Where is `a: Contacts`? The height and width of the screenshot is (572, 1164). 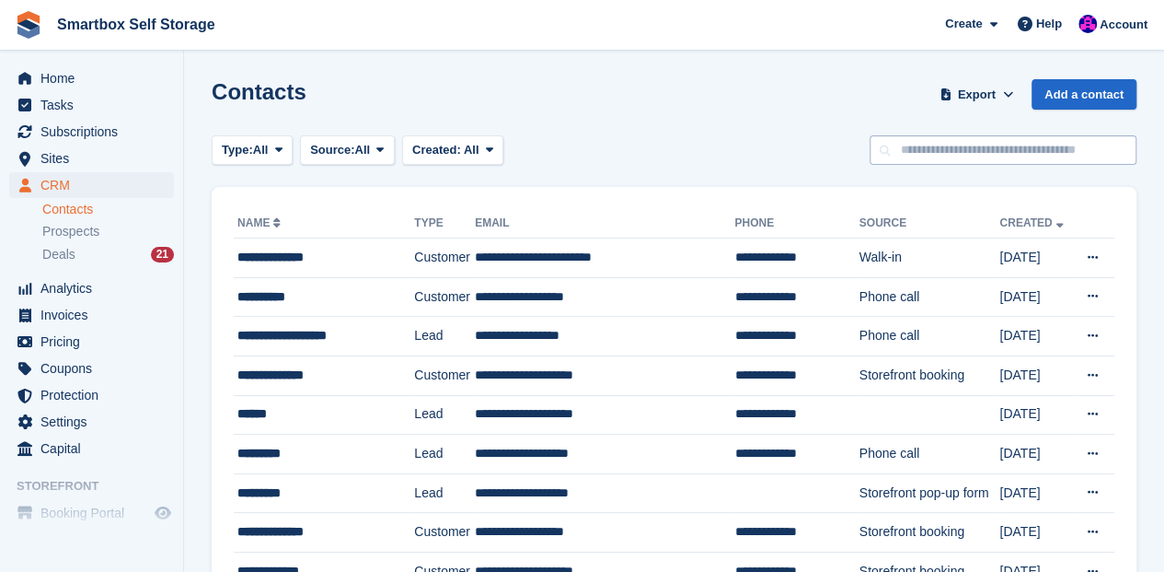
a: Contacts is located at coordinates (108, 209).